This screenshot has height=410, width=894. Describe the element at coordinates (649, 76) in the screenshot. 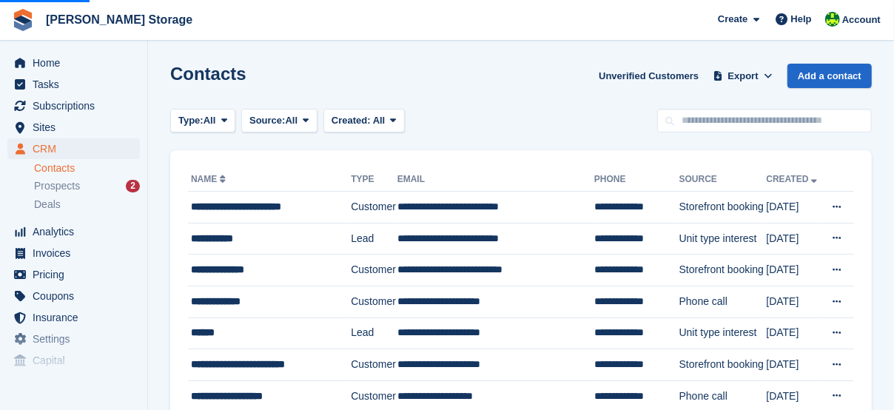

I see `a: Unverified Customers` at that location.